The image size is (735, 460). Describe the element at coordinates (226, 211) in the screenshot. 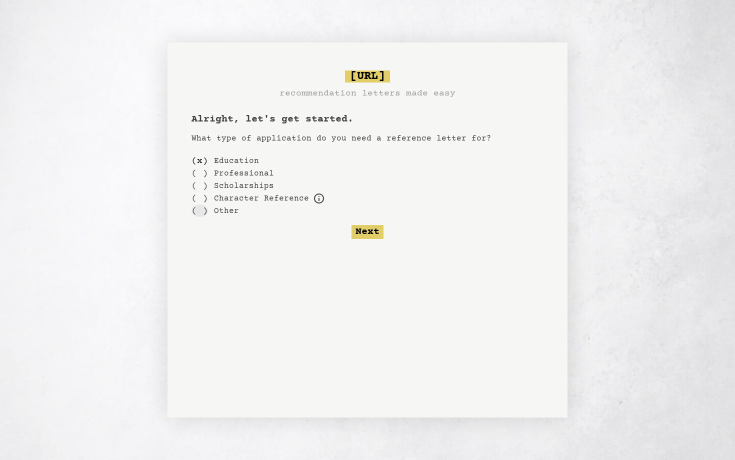

I see `label: Other` at that location.